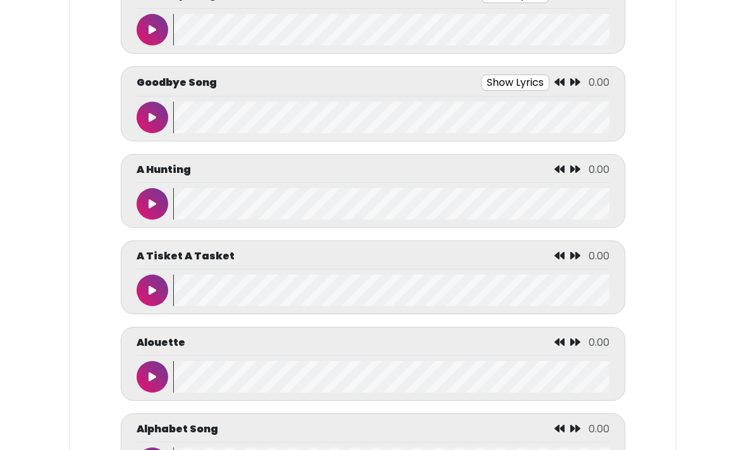 The width and height of the screenshot is (746, 450). What do you see at coordinates (176, 83) in the screenshot?
I see `p: Goodbye Song` at bounding box center [176, 83].